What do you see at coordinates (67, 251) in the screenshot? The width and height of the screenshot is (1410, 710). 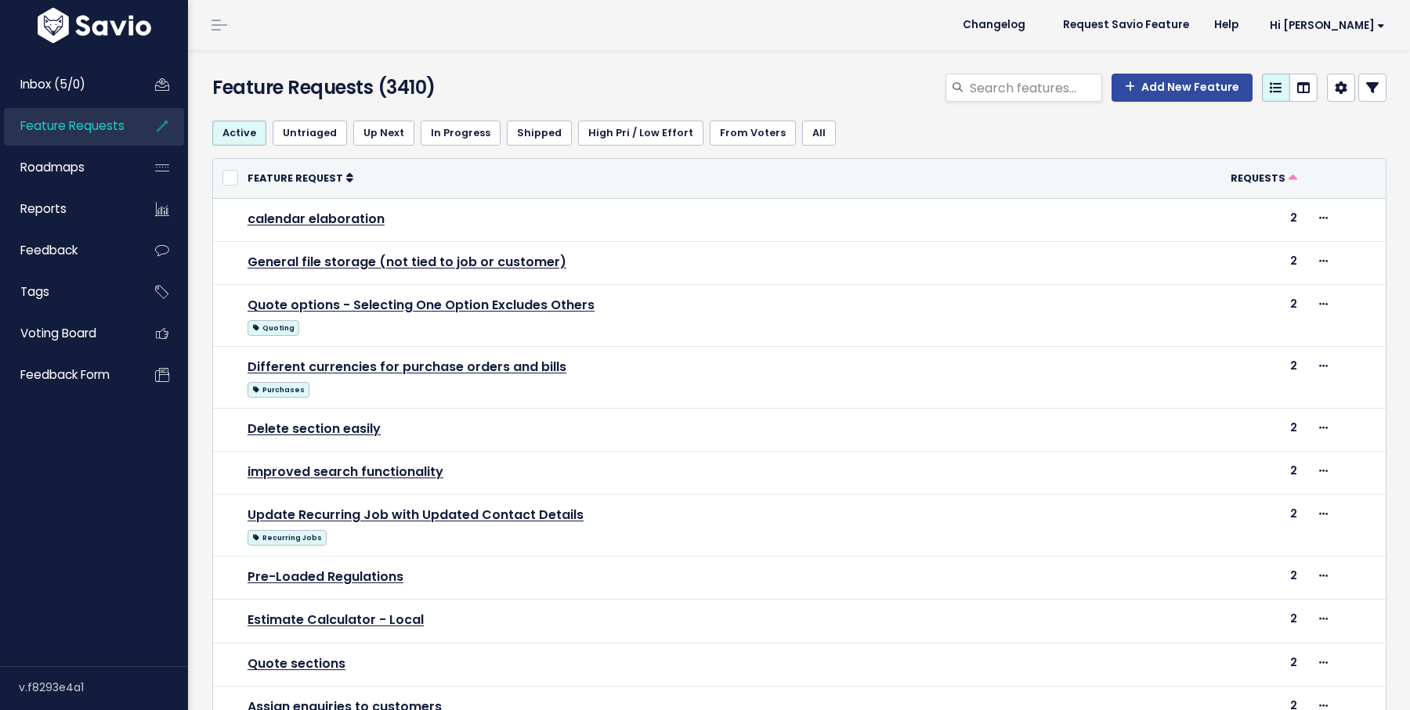 I see `a: Feedback` at bounding box center [67, 251].